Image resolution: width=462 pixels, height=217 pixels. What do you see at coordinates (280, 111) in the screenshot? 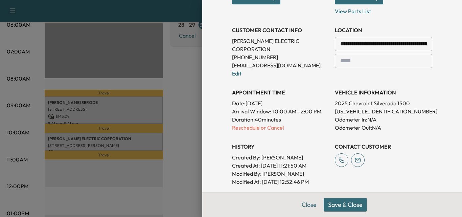
I see `p: Arrival Window:` at bounding box center [280, 111].